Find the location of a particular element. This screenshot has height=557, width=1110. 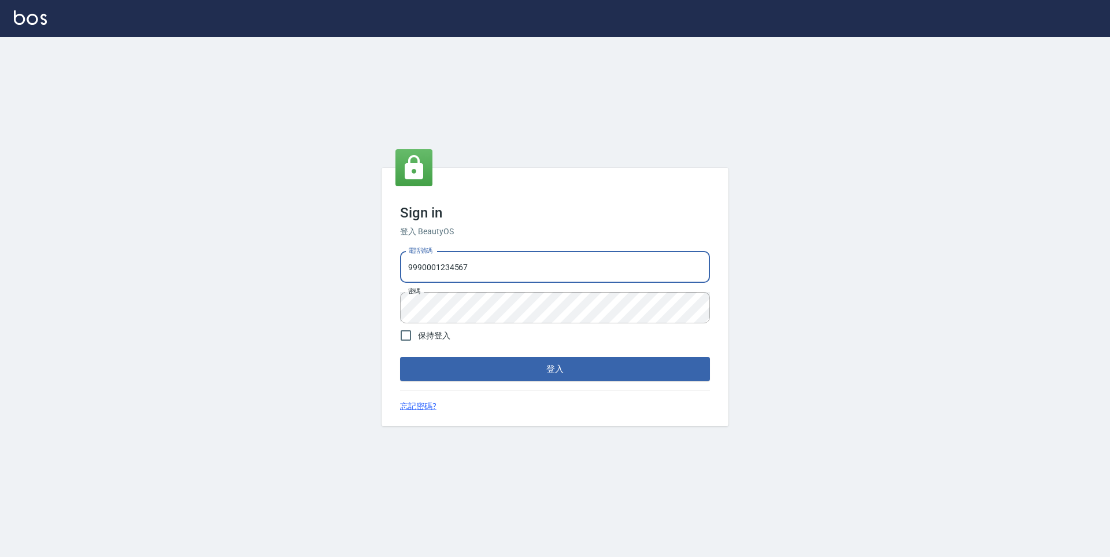

h6: 登入 BeautyOS is located at coordinates (555, 231).